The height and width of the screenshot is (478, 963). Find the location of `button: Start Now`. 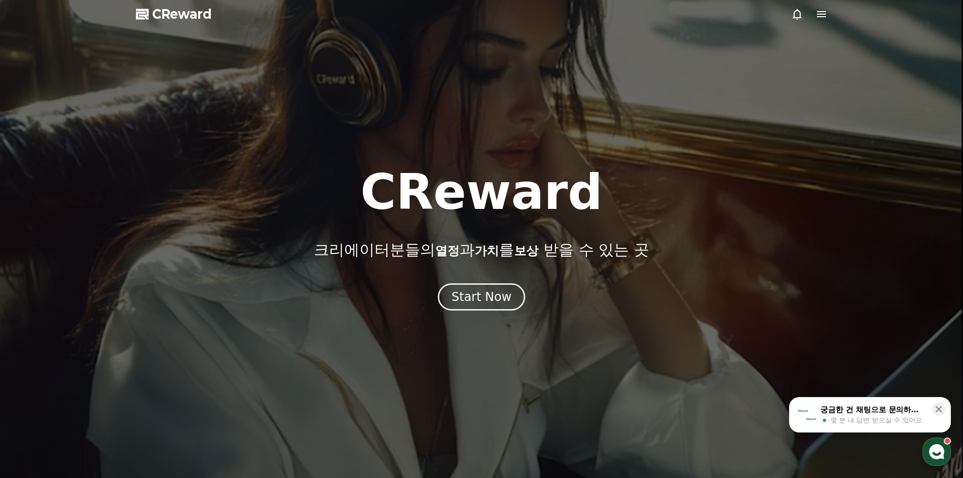

button: Start Now is located at coordinates (481, 297).